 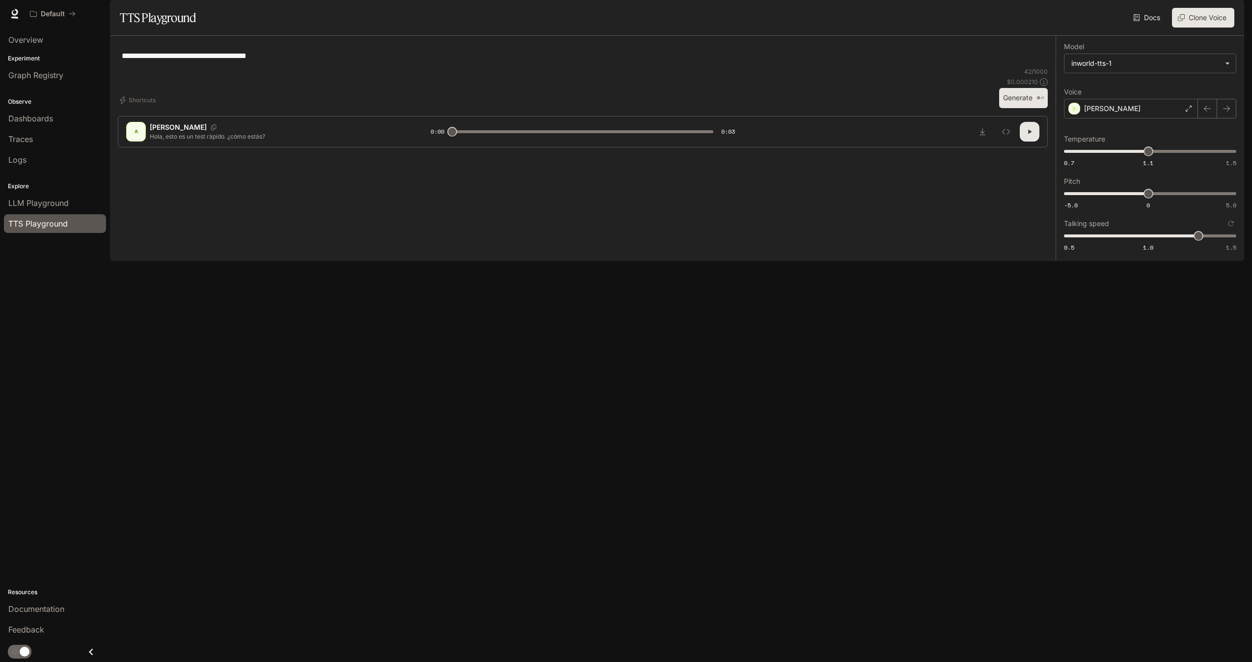 What do you see at coordinates (278, 136) in the screenshot?
I see `p: Hola, esto es un test rápido. ¿cómo estás?` at bounding box center [278, 136].